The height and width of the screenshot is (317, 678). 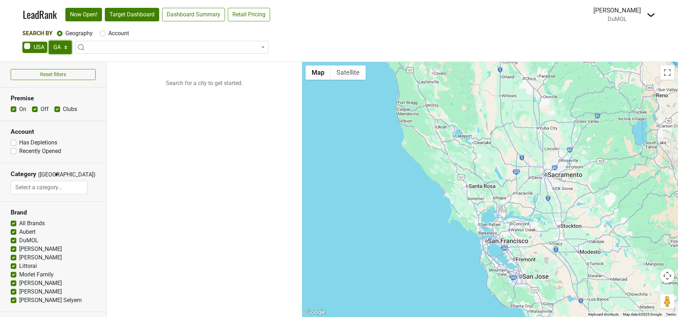 I want to click on button: Drag Pegman onto the map to open Street View, so click(x=667, y=301).